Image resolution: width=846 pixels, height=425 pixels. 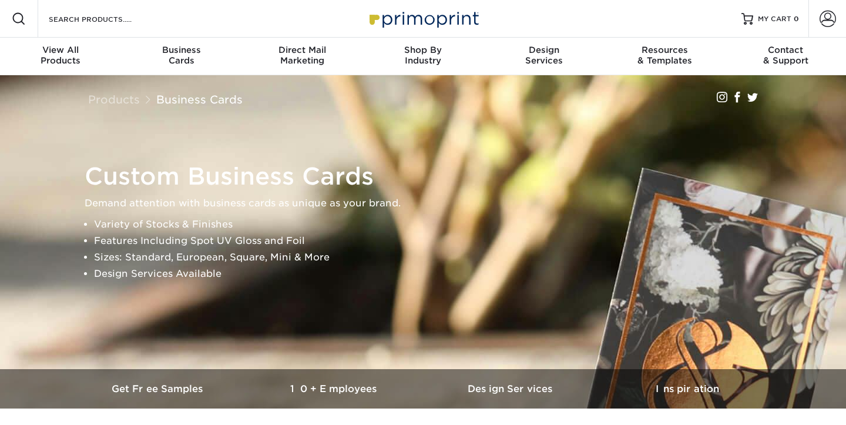 I want to click on div: Marketing, so click(x=302, y=55).